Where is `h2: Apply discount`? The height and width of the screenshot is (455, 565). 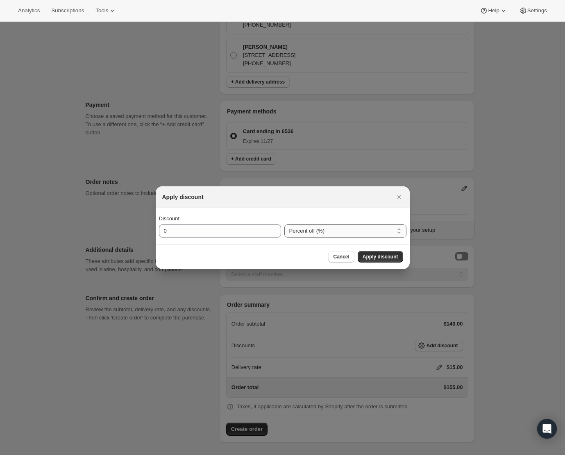 h2: Apply discount is located at coordinates (183, 197).